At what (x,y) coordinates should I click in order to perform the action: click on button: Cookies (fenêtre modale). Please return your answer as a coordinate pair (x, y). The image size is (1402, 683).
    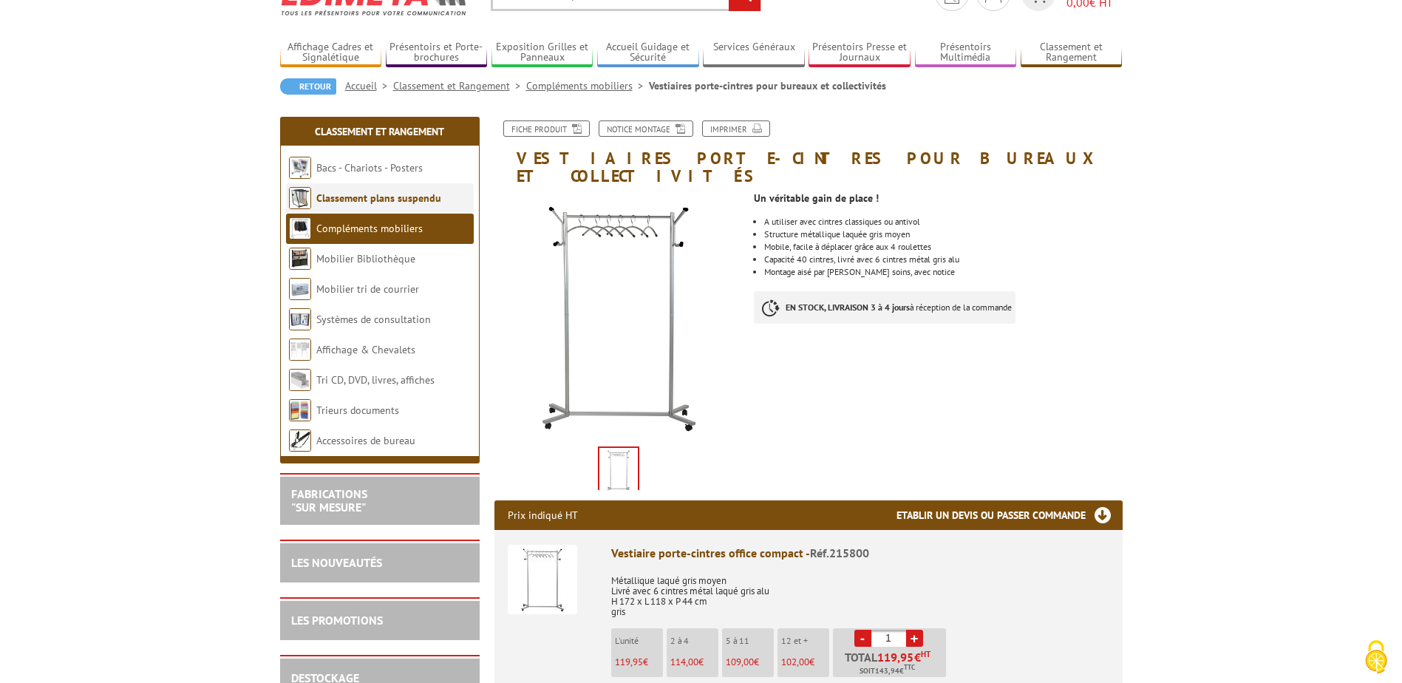
    Looking at the image, I should click on (1376, 658).